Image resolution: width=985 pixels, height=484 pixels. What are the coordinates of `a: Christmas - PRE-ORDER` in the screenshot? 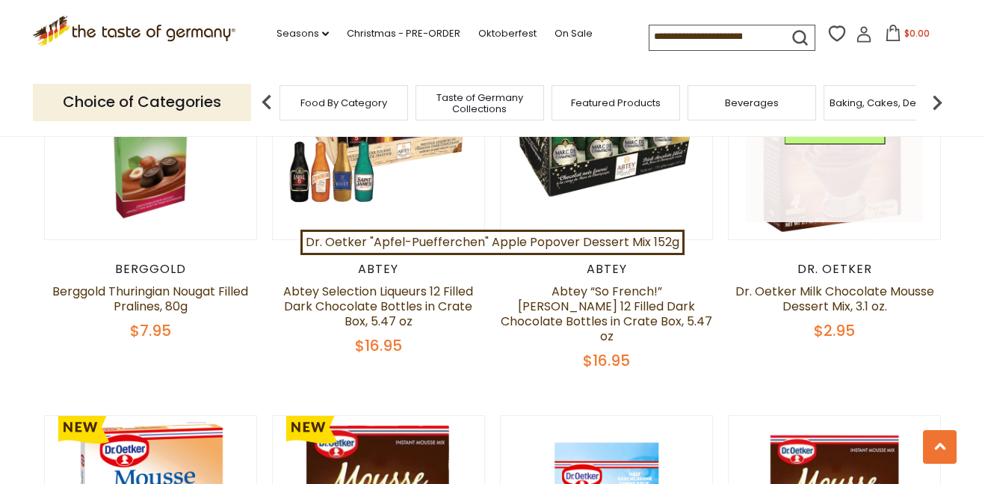 It's located at (404, 34).